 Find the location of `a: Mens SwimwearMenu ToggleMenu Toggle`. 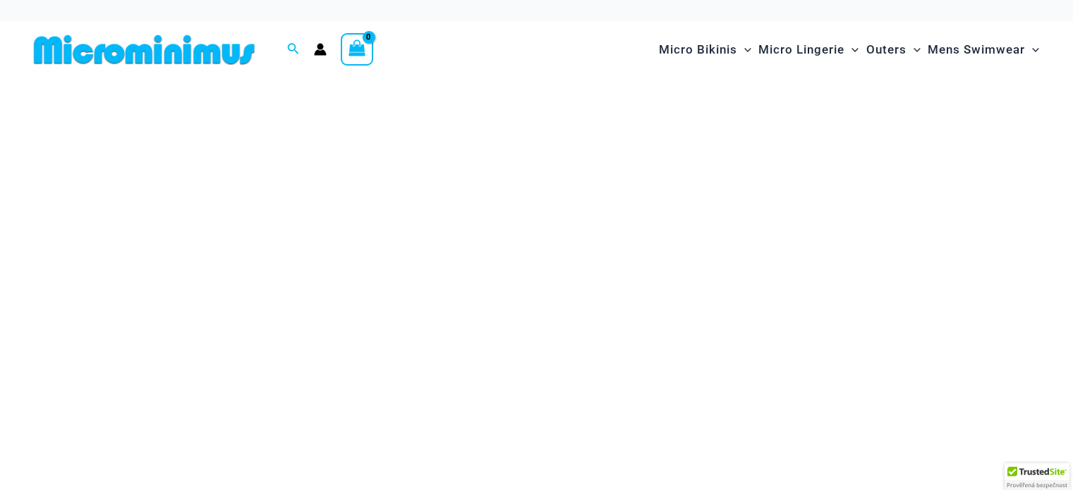

a: Mens SwimwearMenu ToggleMenu Toggle is located at coordinates (983, 49).